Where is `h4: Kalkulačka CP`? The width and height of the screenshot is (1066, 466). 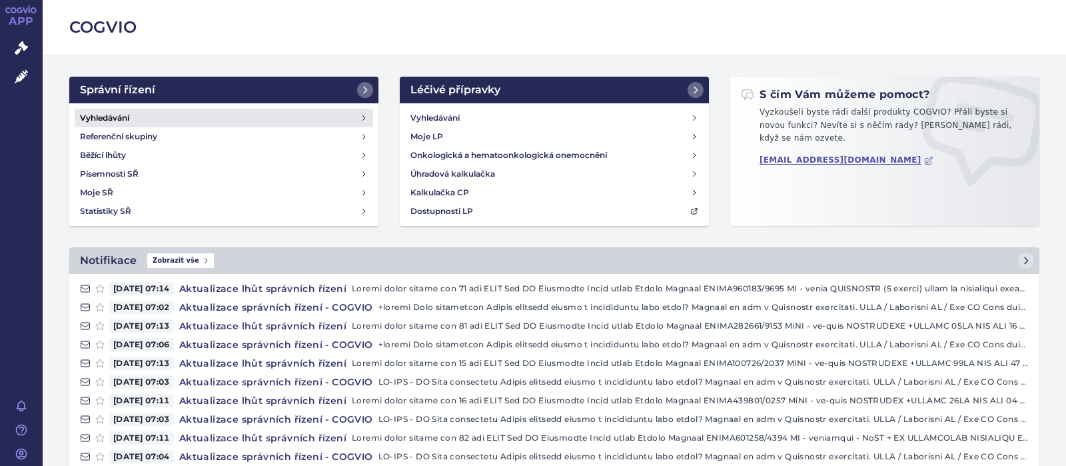
h4: Kalkulačka CP is located at coordinates (440, 193).